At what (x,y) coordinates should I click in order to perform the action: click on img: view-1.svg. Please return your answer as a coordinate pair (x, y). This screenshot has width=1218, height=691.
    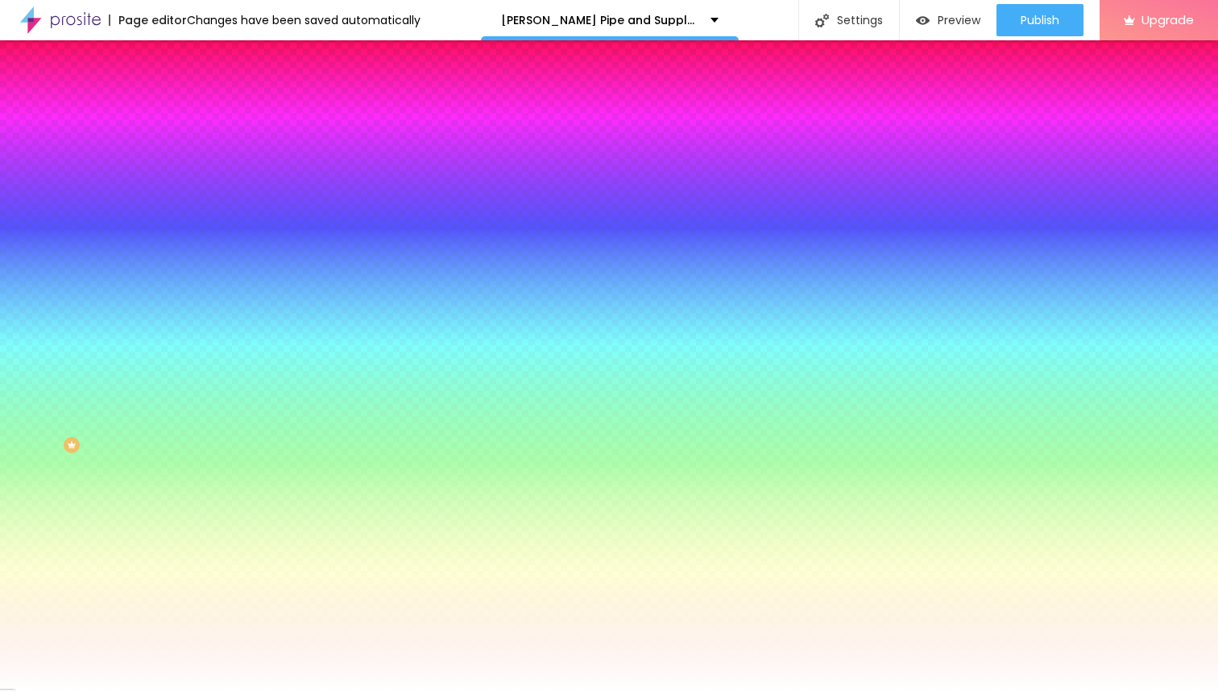
    Looking at the image, I should click on (923, 20).